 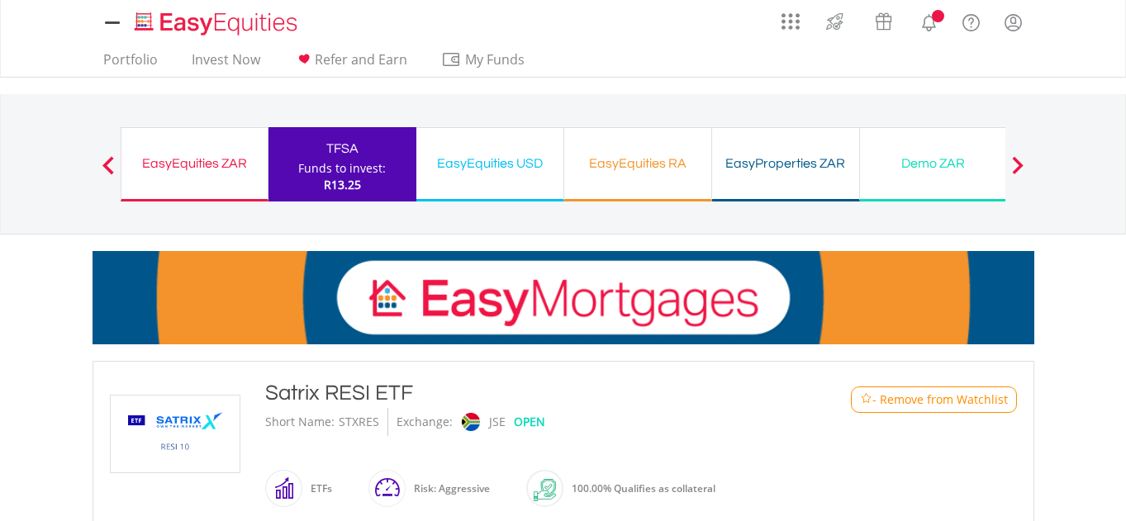 What do you see at coordinates (300, 422) in the screenshot?
I see `div: Short Name:` at bounding box center [300, 422].